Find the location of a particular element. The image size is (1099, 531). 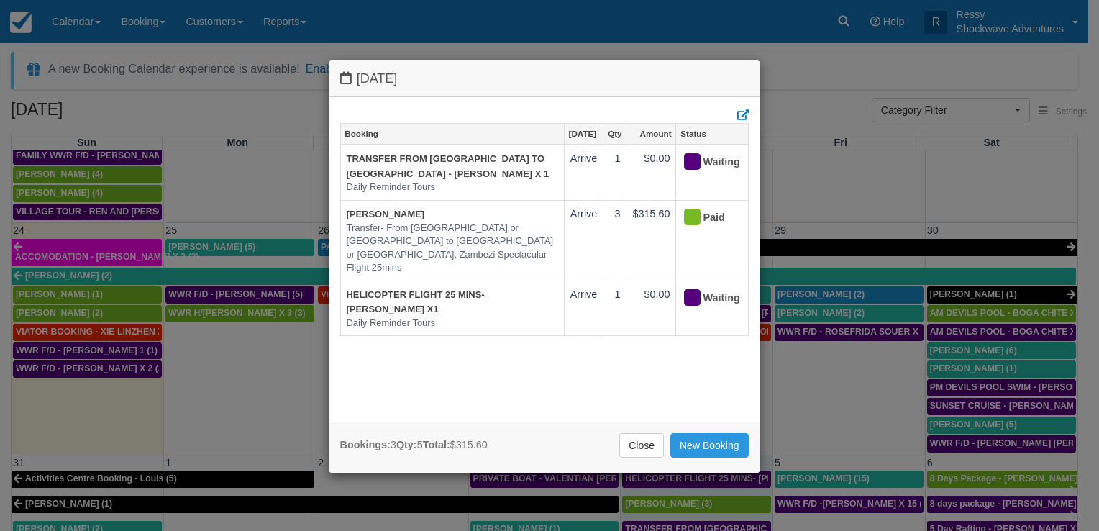

strong: Qty: is located at coordinates (406, 444).